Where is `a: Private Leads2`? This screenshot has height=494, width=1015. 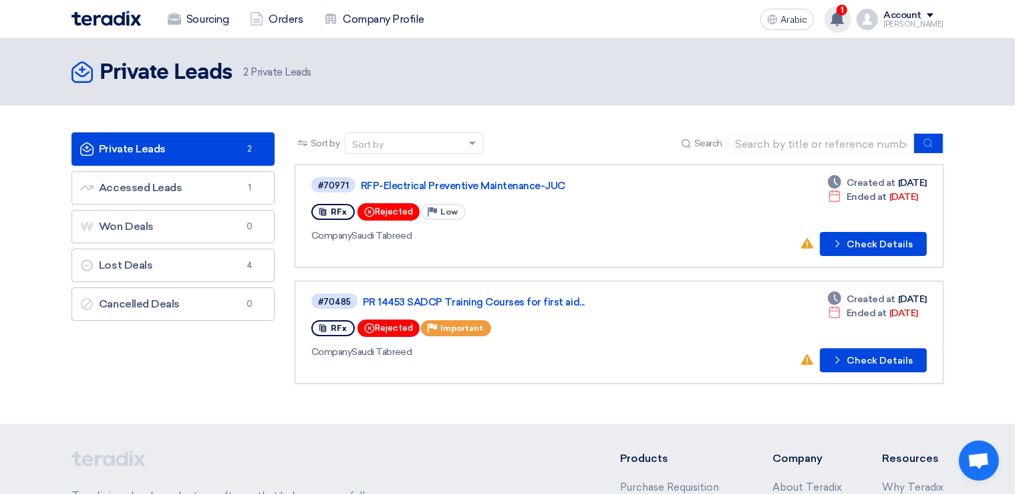 a: Private Leads2 is located at coordinates (173, 149).